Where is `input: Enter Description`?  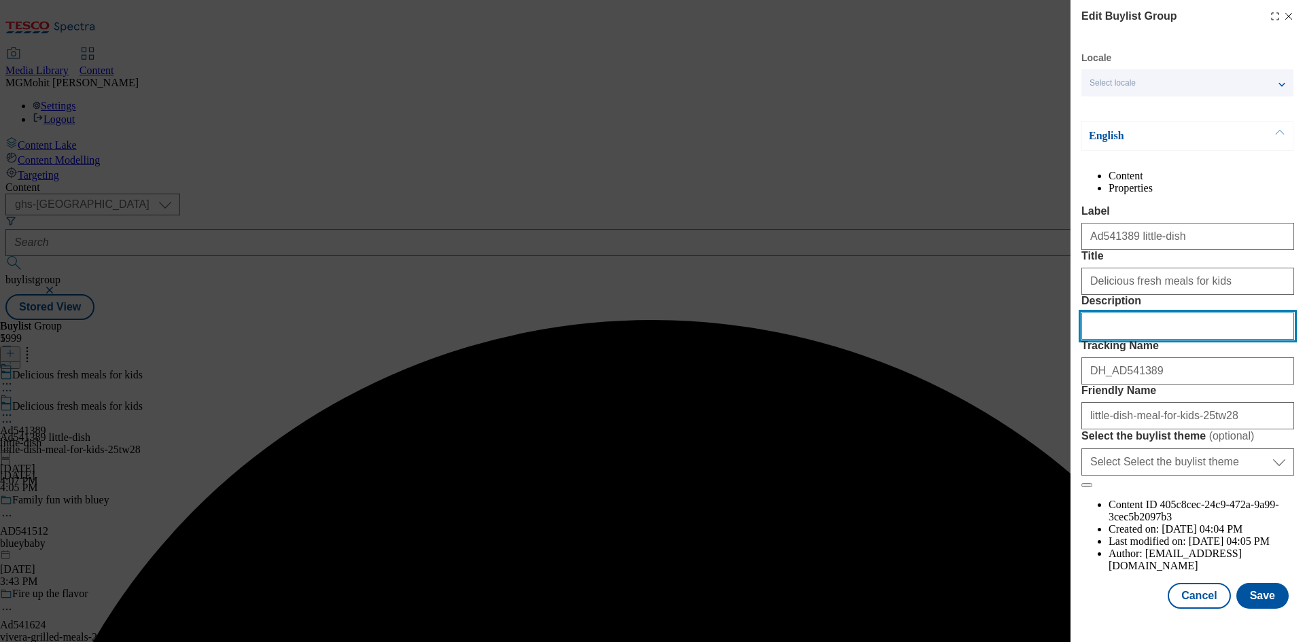
input: Enter Description is located at coordinates (1187, 326).